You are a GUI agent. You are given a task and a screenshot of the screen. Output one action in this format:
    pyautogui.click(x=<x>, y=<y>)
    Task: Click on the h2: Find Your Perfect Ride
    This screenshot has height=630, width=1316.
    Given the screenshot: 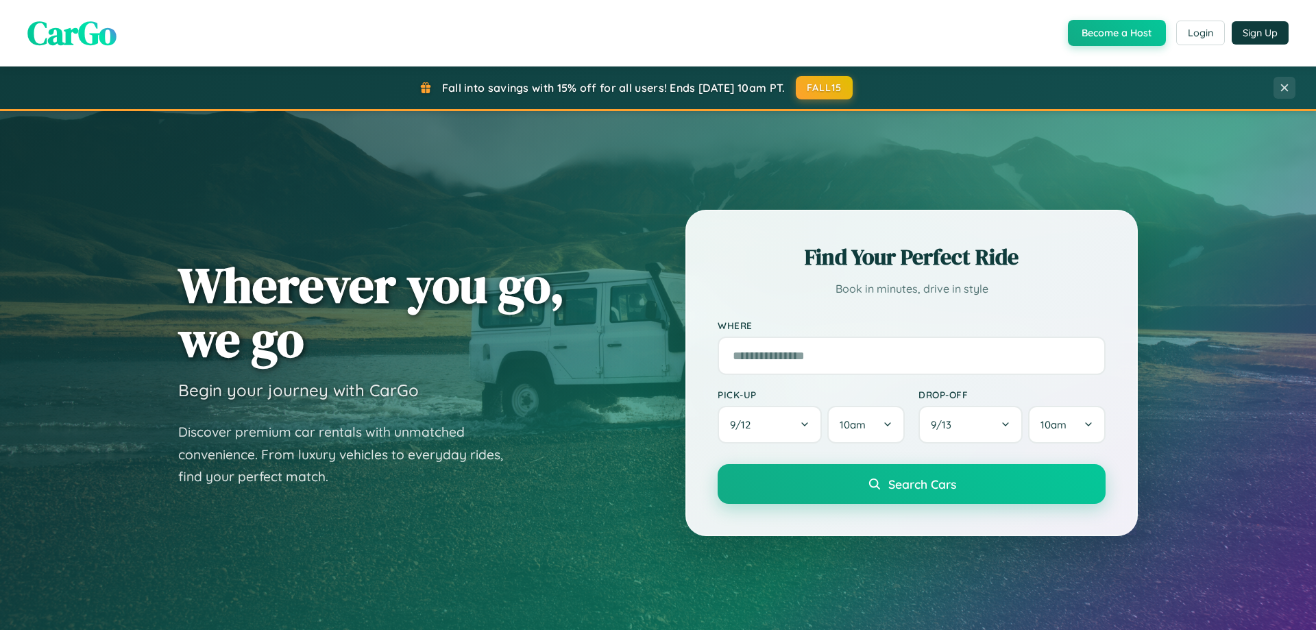 What is the action you would take?
    pyautogui.click(x=912, y=257)
    